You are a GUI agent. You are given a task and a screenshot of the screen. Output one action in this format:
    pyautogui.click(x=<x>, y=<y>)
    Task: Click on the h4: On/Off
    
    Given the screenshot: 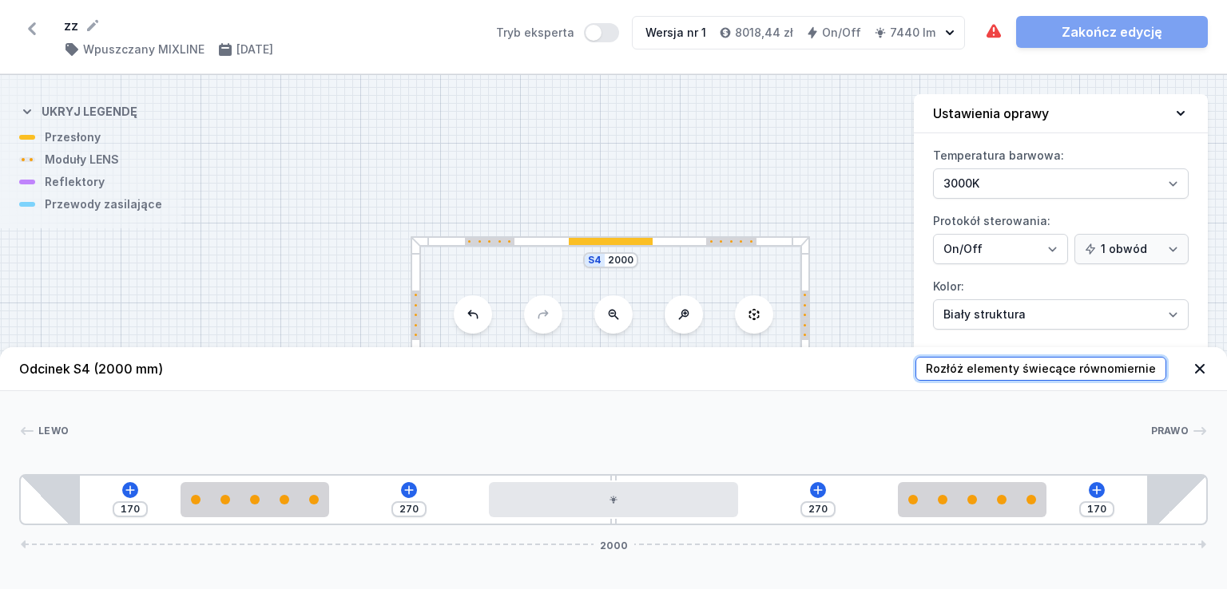 What is the action you would take?
    pyautogui.click(x=841, y=33)
    